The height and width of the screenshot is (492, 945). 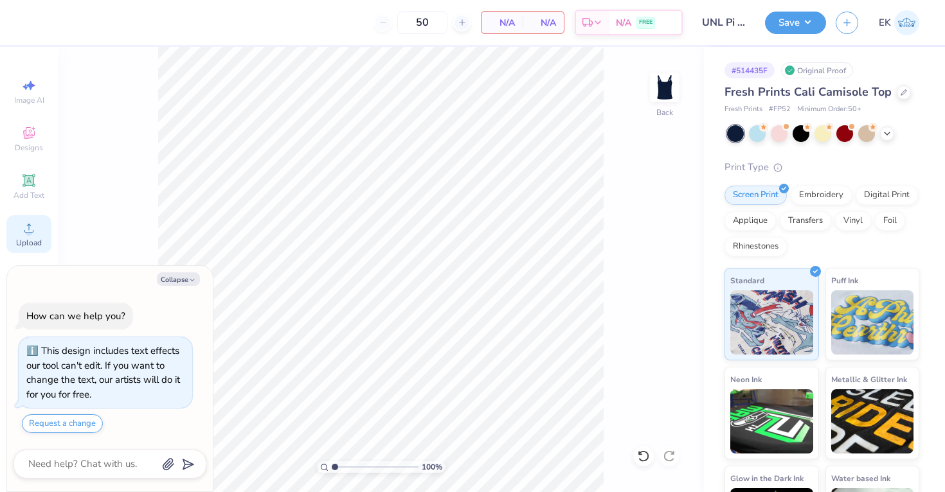 What do you see at coordinates (821, 167) in the screenshot?
I see `div: Print Type` at bounding box center [821, 167].